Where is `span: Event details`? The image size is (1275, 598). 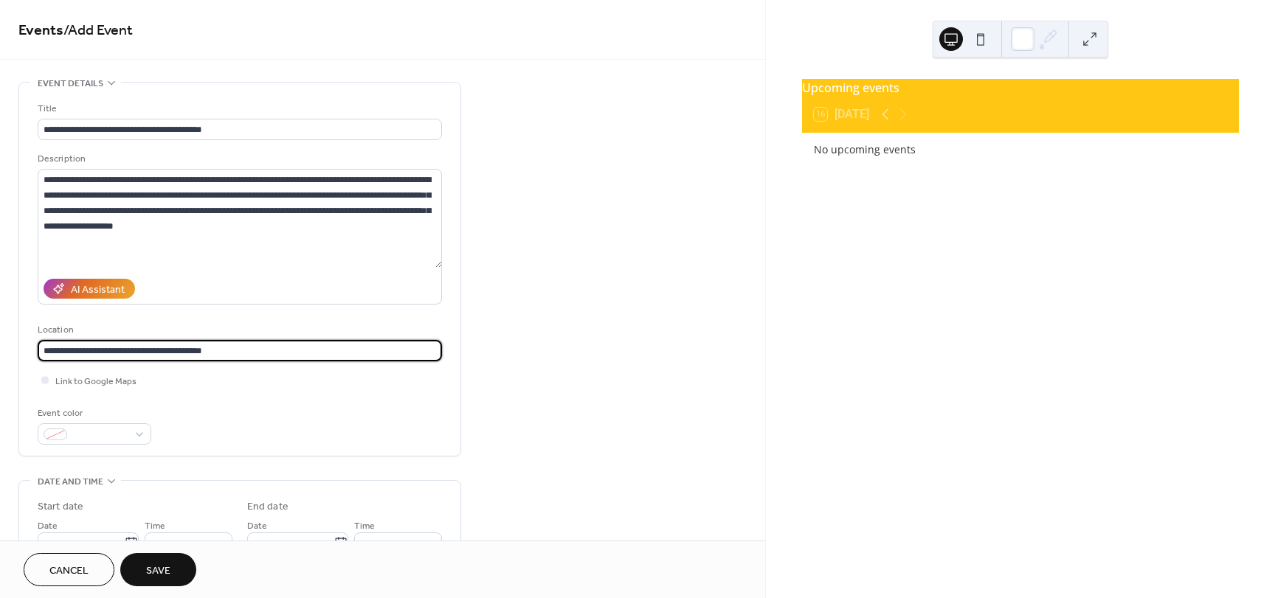 span: Event details is located at coordinates (70, 83).